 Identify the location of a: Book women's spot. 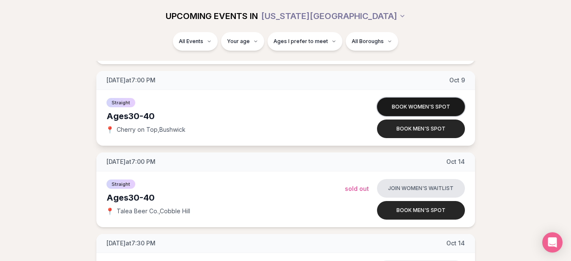
(421, 107).